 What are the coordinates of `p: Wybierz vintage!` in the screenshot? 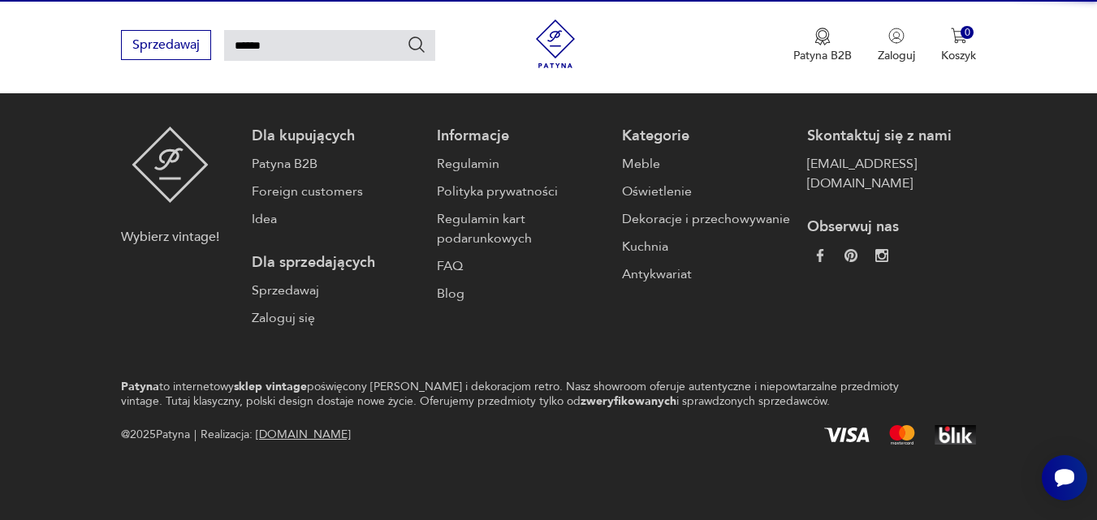 It's located at (170, 237).